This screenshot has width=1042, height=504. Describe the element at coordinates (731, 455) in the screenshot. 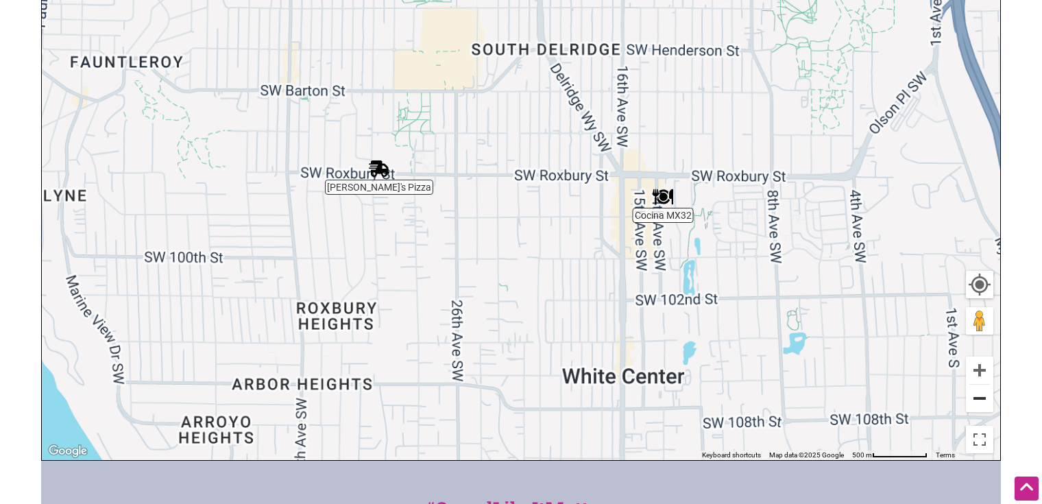

I see `button: Keyboard shortcuts` at that location.